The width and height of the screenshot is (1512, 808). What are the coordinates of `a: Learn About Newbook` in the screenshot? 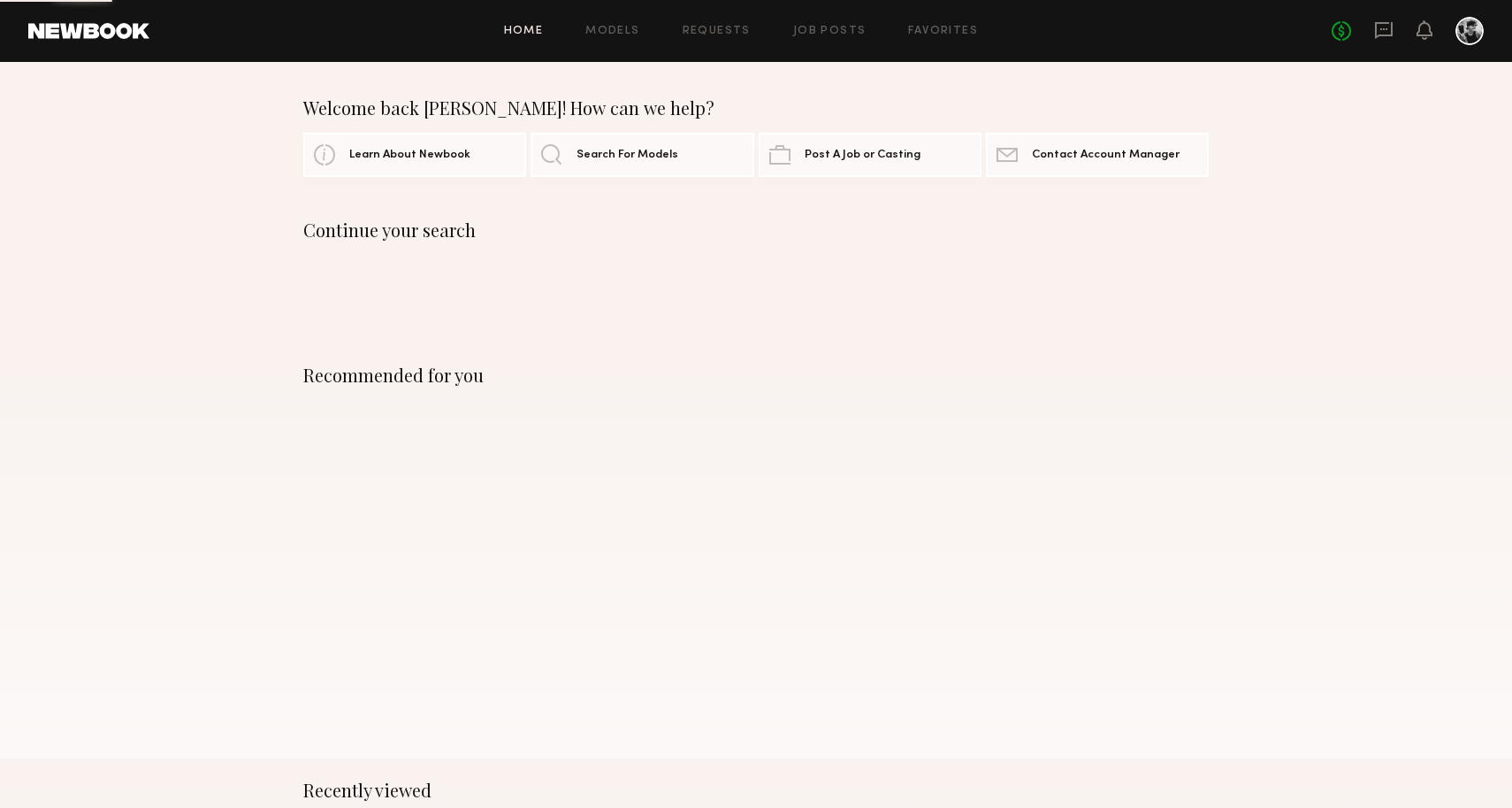 It's located at (415, 155).